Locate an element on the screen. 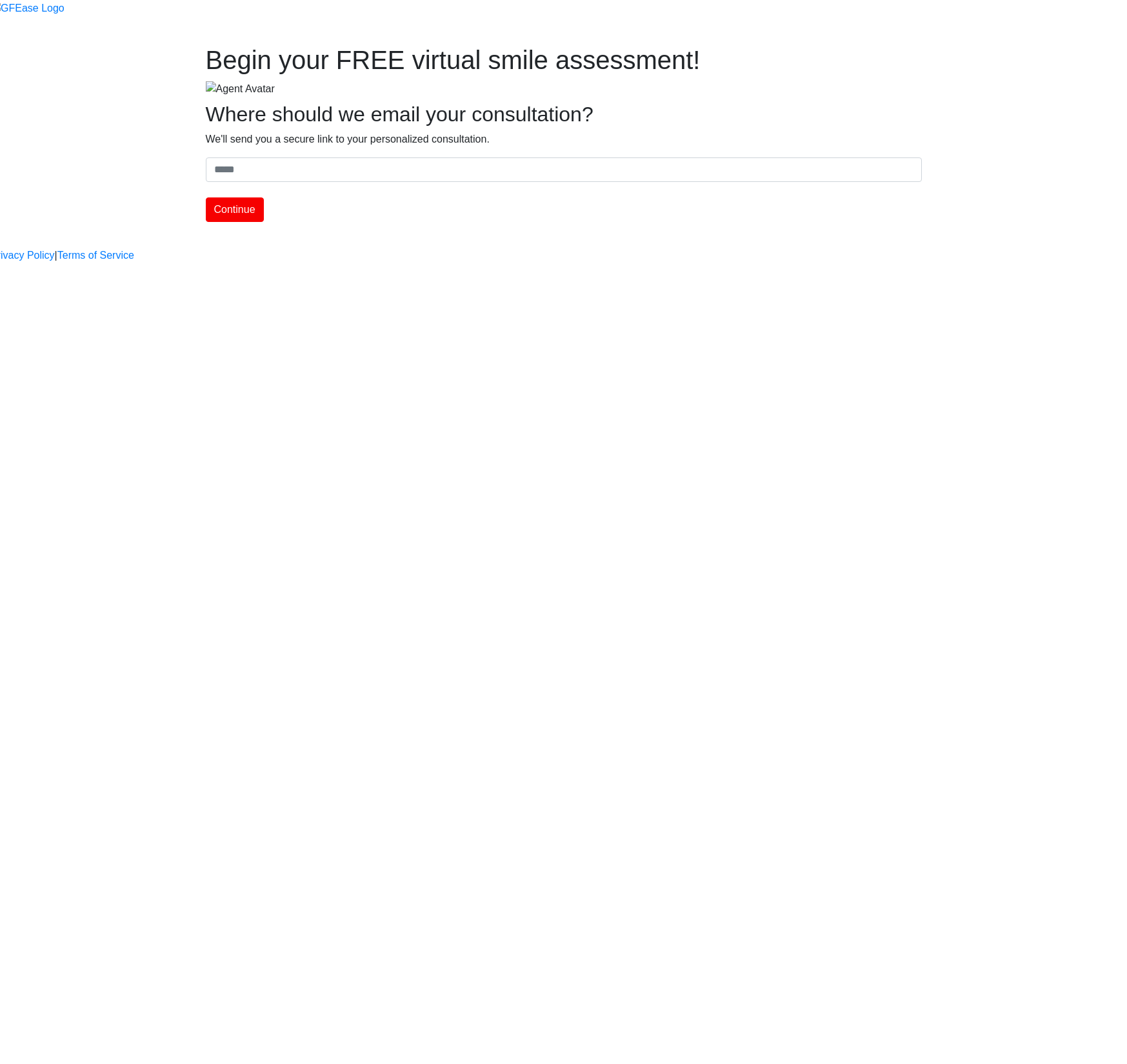 The image size is (1127, 1064). button: Continue is located at coordinates (235, 210).